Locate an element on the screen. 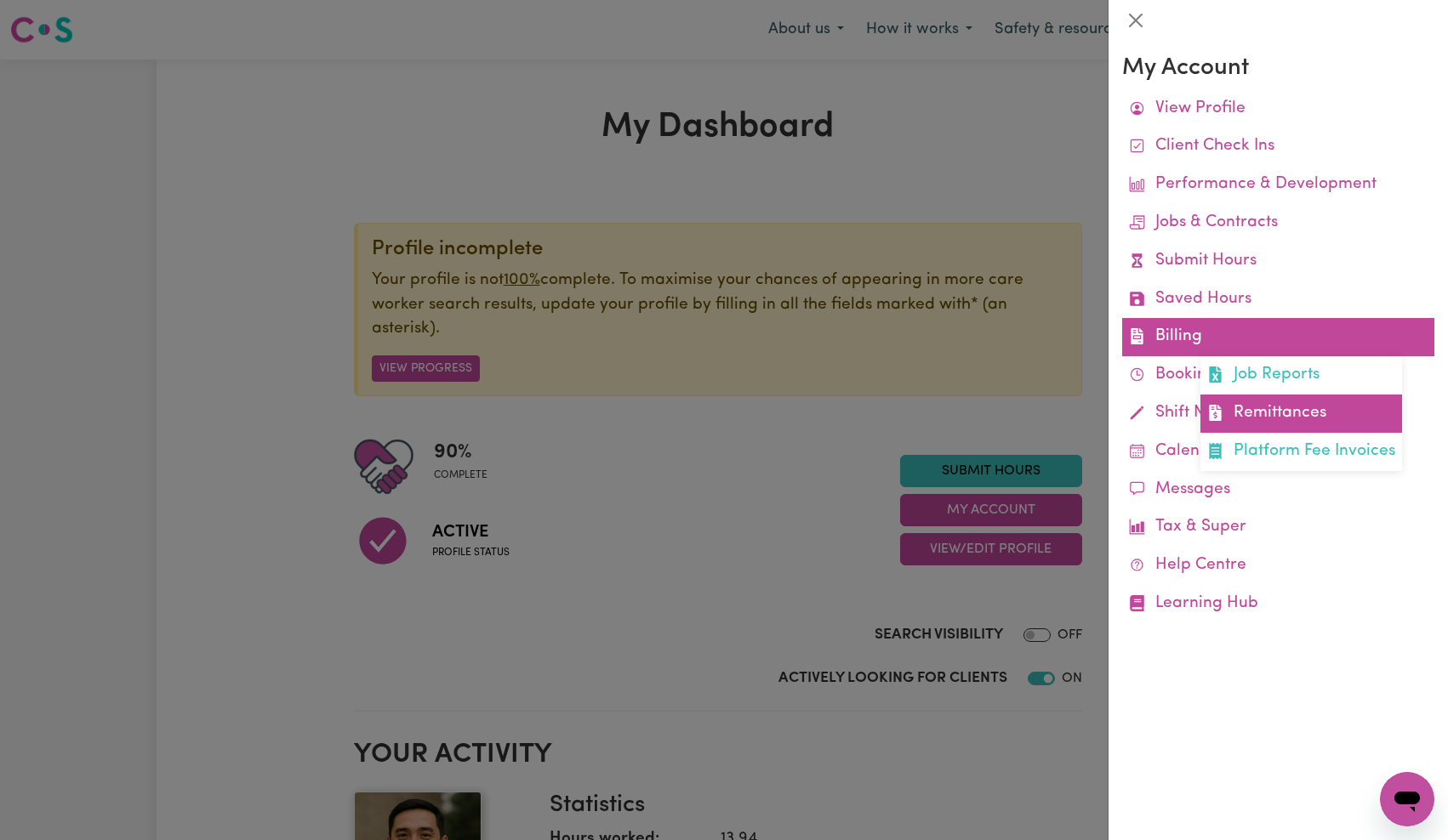 This screenshot has height=840, width=1448. a: Calendar is located at coordinates (1278, 451).